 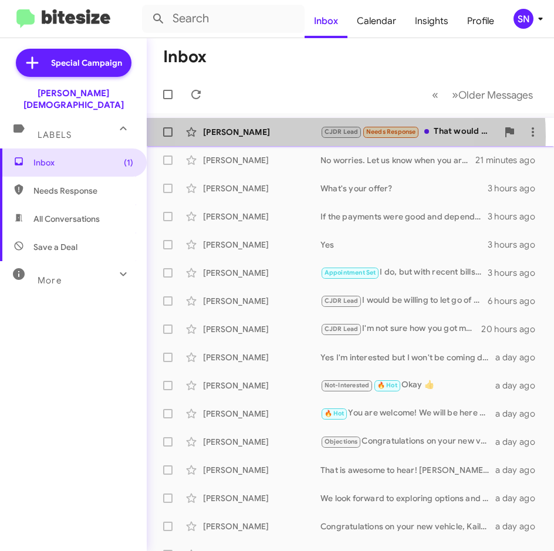 What do you see at coordinates (435, 94) in the screenshot?
I see `button: Previous` at bounding box center [435, 94].